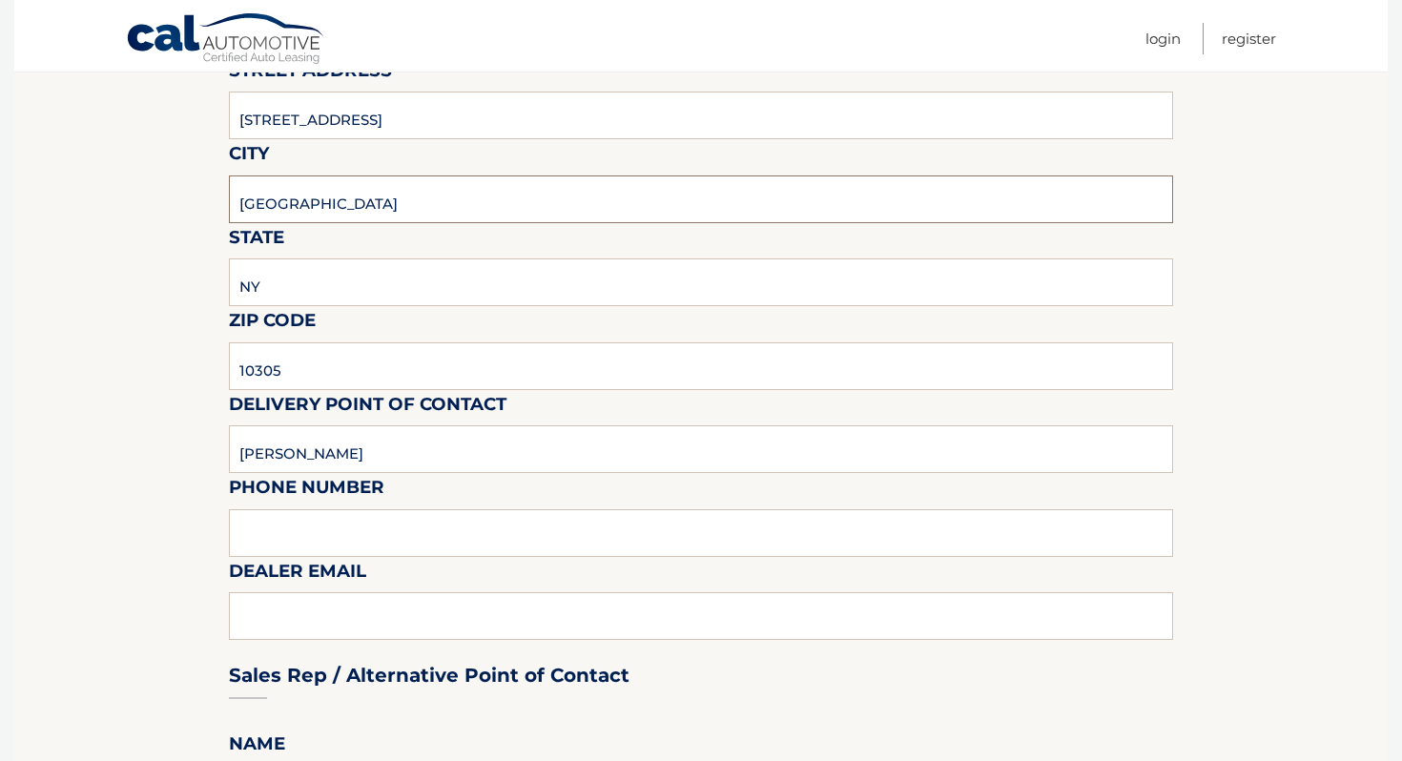 The width and height of the screenshot is (1402, 761). I want to click on label: City, so click(249, 156).